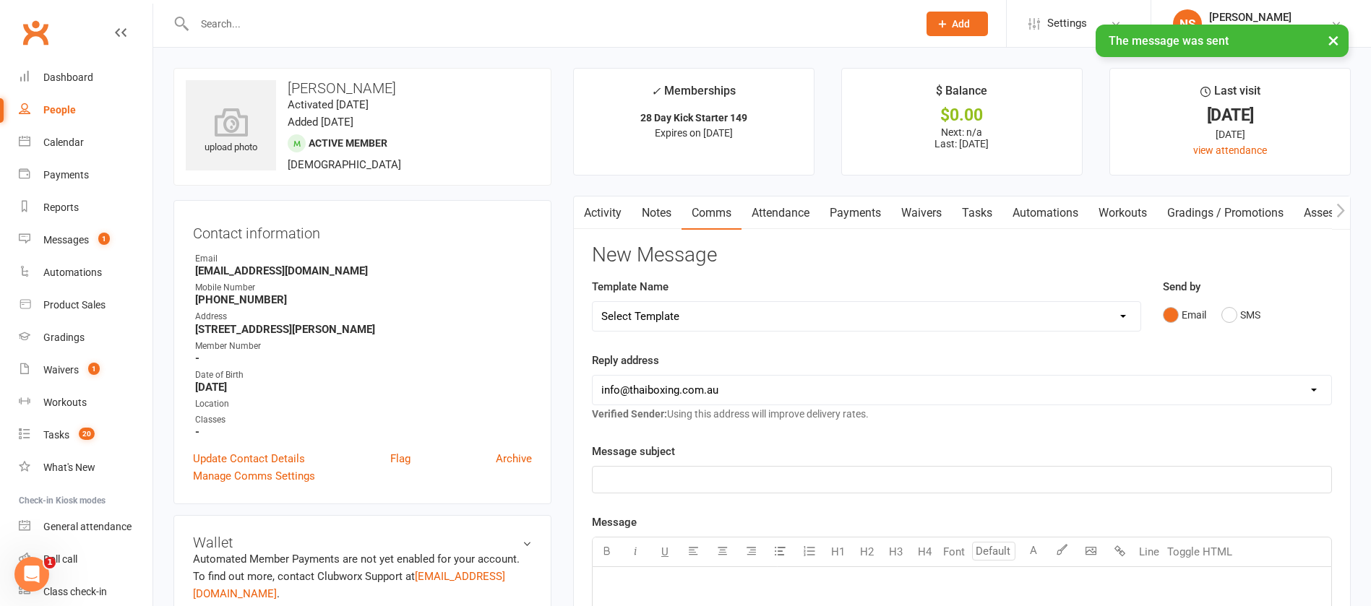  Describe the element at coordinates (1182, 287) in the screenshot. I see `label: Send by` at that location.